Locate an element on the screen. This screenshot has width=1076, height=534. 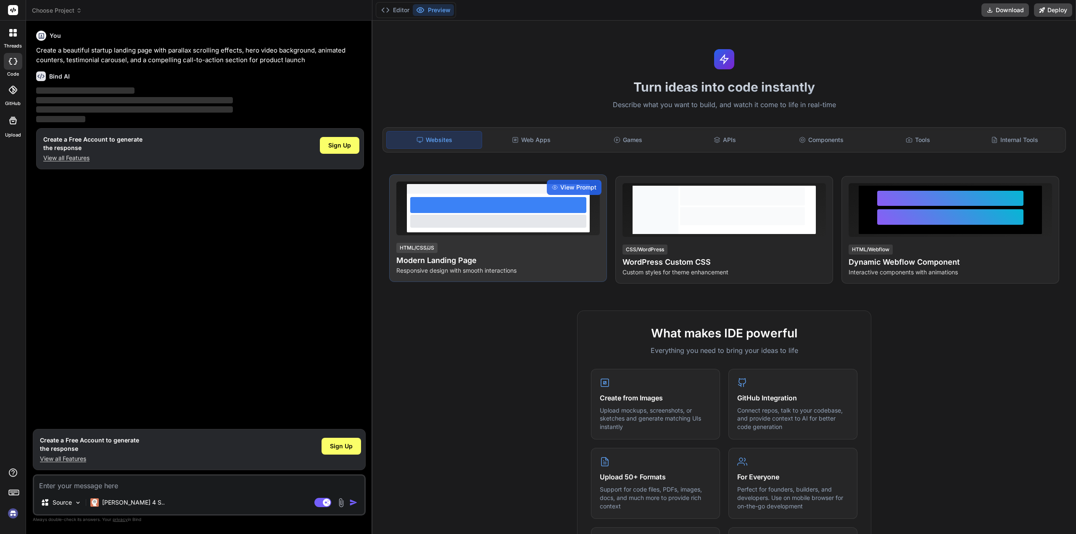
div: Components is located at coordinates (821, 140).